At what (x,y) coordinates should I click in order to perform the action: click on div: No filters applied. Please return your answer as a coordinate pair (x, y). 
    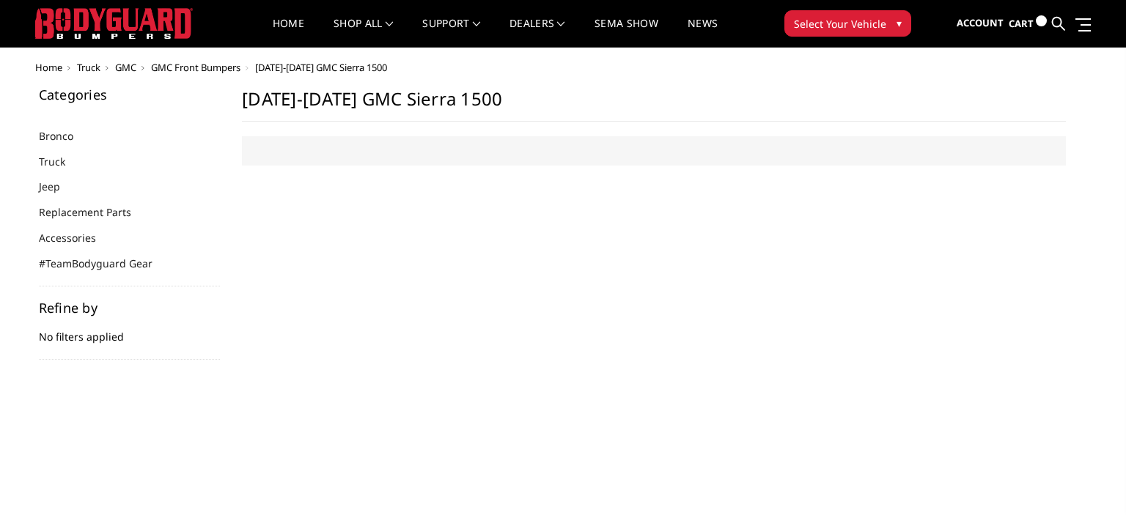
    Looking at the image, I should click on (130, 331).